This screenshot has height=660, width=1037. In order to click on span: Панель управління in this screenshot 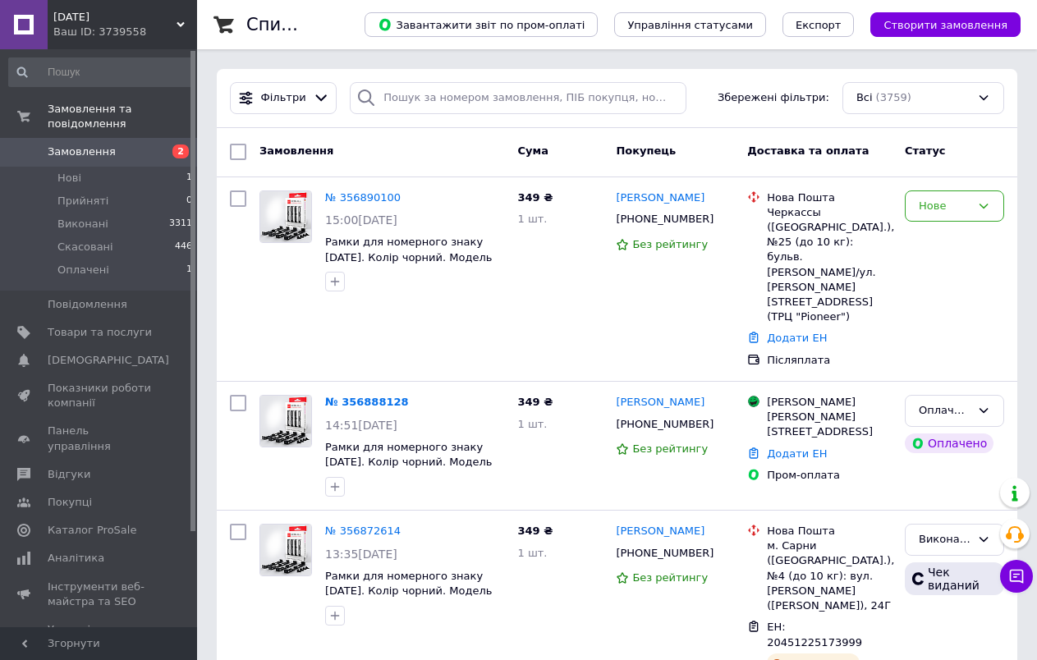, I will do `click(99, 439)`.